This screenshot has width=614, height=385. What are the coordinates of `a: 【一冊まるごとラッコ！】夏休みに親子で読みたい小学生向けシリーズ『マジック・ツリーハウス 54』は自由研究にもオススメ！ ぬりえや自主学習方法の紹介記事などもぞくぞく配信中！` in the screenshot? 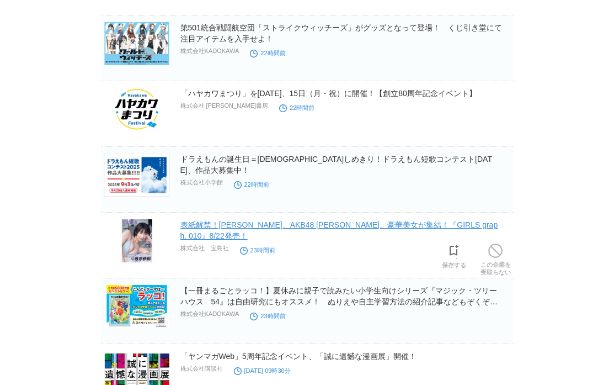 It's located at (339, 301).